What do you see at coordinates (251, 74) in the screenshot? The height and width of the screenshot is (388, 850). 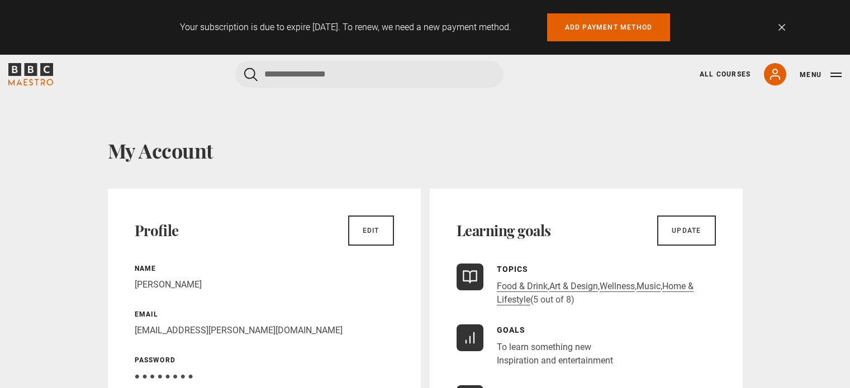 I see `button: Submit the search query` at bounding box center [251, 74].